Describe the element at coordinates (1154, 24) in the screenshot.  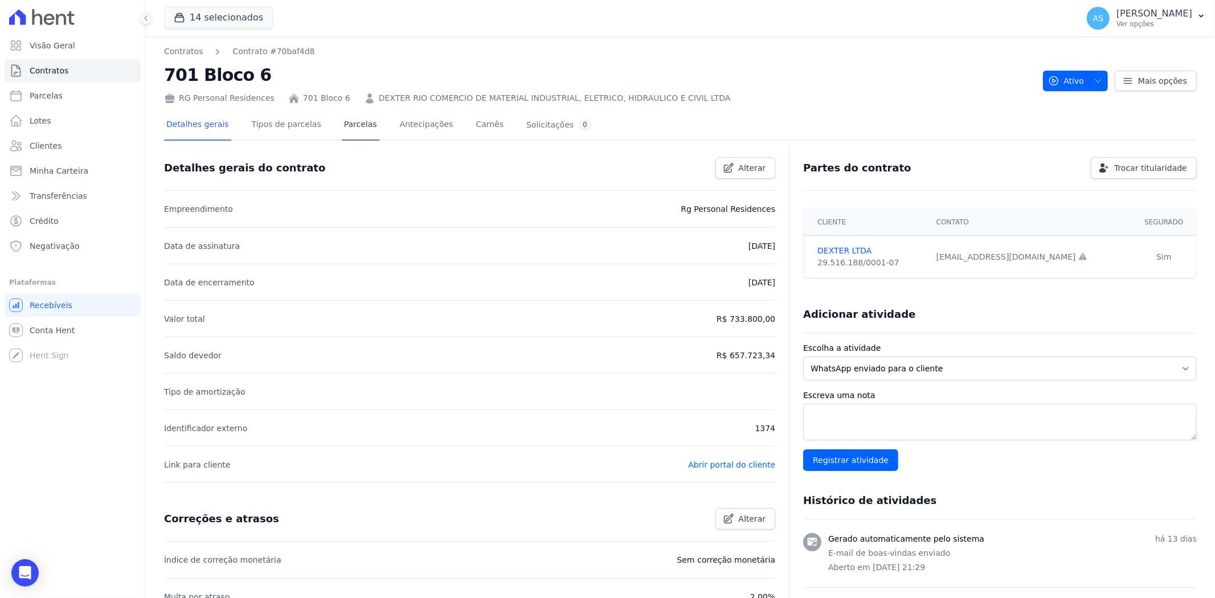
I see `p: Ver opções` at that location.